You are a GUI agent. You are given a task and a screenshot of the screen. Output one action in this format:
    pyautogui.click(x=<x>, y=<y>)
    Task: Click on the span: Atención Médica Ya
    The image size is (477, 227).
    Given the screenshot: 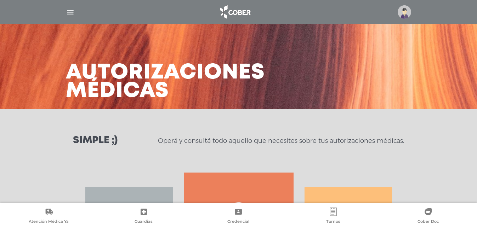 What is the action you would take?
    pyautogui.click(x=49, y=222)
    